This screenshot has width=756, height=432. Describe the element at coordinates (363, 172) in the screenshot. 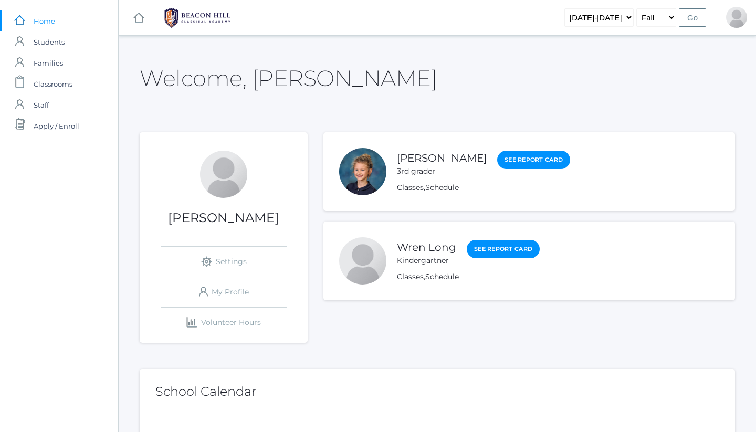

I see `div: Idella Long` at that location.